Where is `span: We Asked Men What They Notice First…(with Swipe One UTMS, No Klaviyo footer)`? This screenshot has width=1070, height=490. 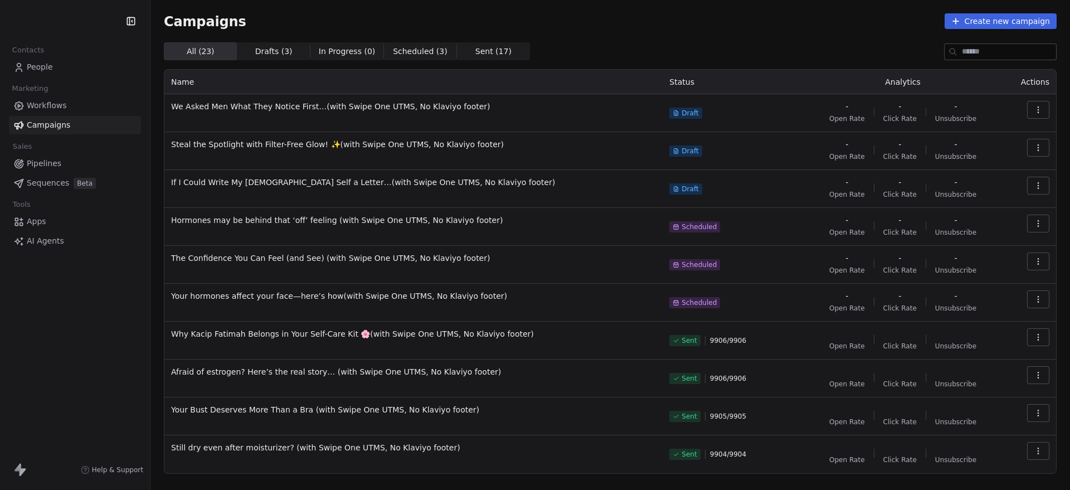
span: We Asked Men What They Notice First…(with Swipe One UTMS, No Klaviyo footer) is located at coordinates (413, 106).